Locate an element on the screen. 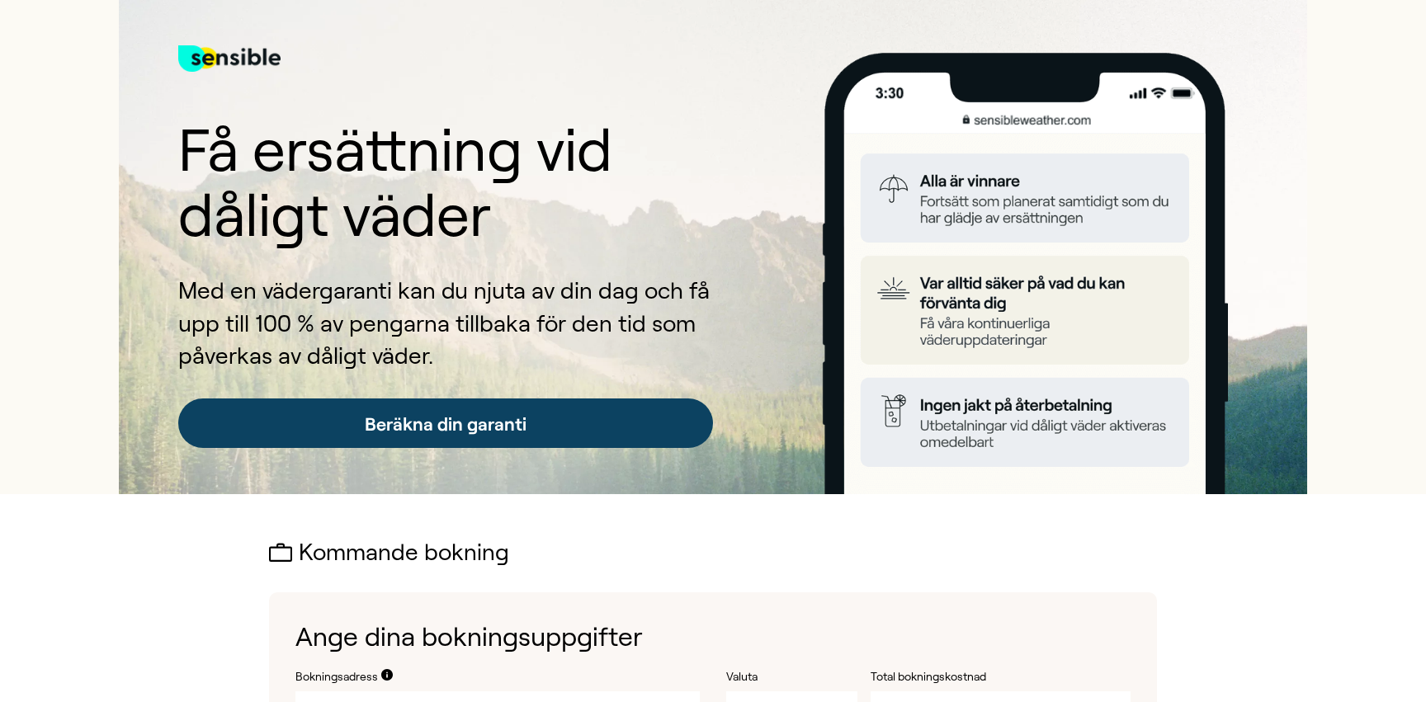 This screenshot has height=702, width=1426. label: Total bokningskostnad is located at coordinates (953, 678).